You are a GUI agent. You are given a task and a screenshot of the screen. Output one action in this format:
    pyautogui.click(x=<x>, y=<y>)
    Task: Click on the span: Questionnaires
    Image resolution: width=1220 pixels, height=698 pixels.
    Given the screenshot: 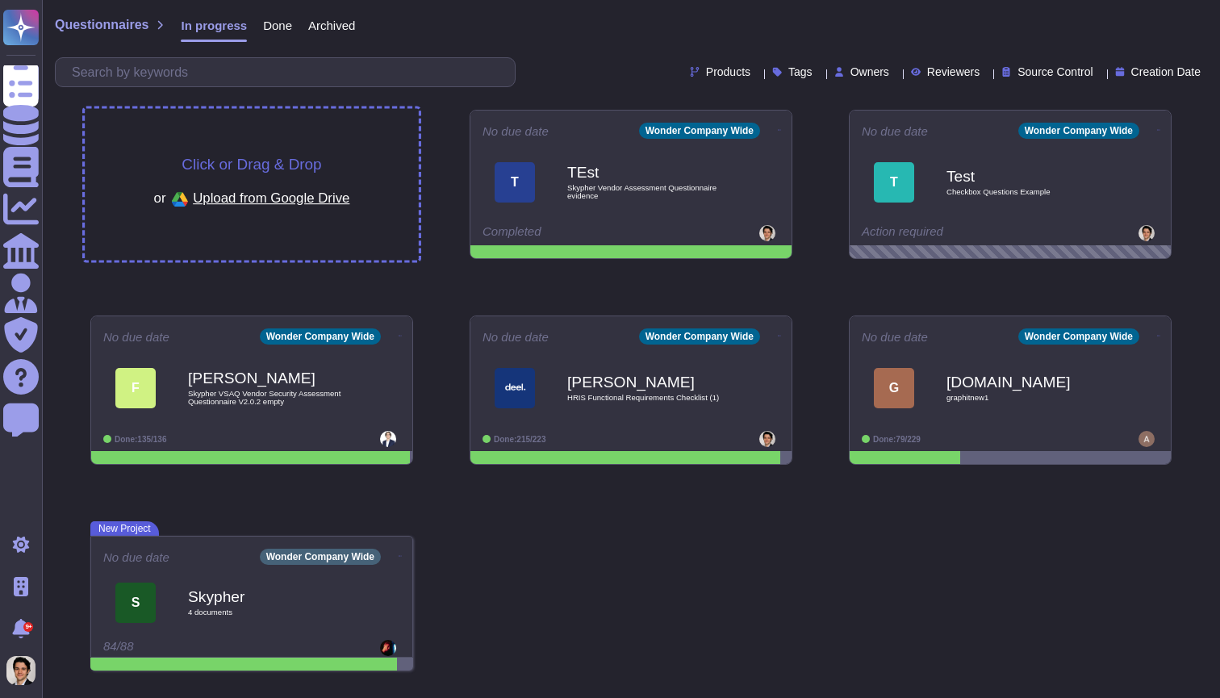 What is the action you would take?
    pyautogui.click(x=102, y=25)
    